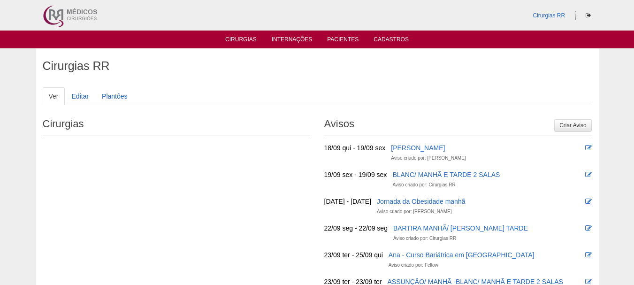 This screenshot has height=285, width=634. What do you see at coordinates (391, 41) in the screenshot?
I see `a: Cadastros` at bounding box center [391, 41].